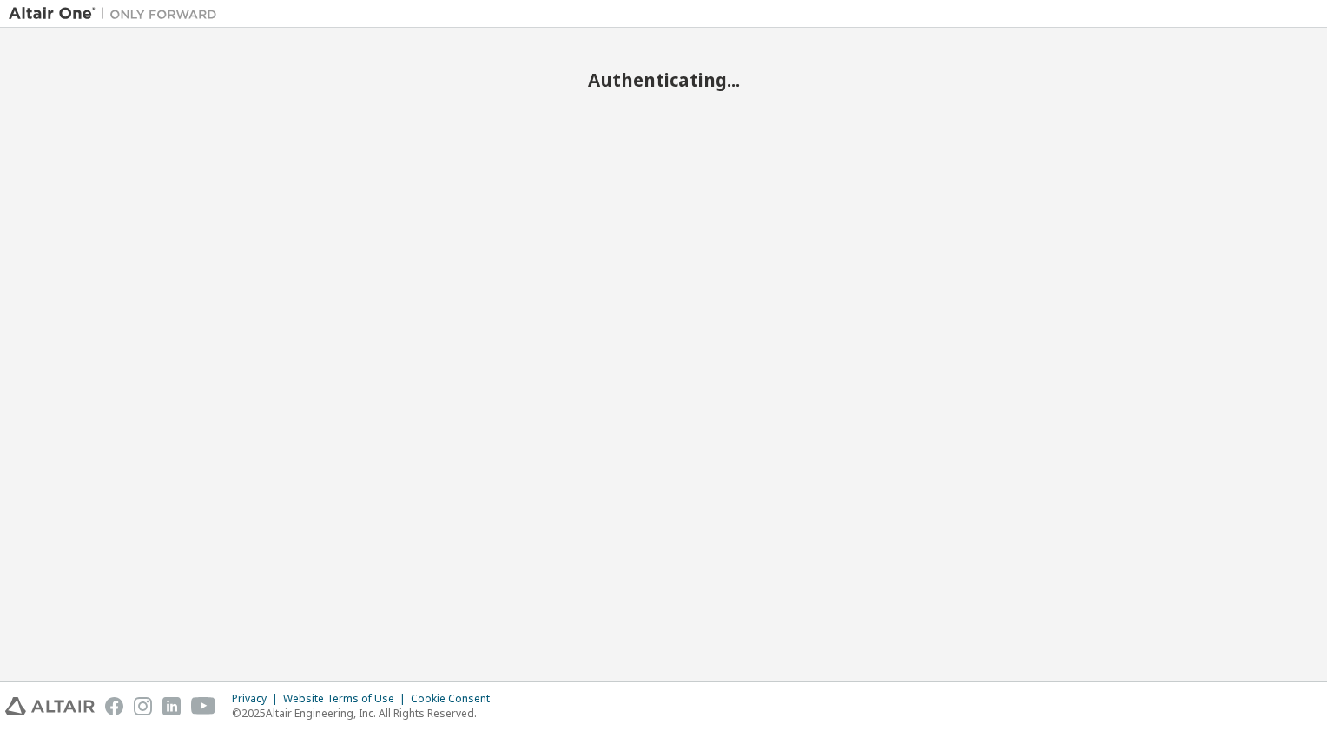 This screenshot has width=1327, height=731. What do you see at coordinates (117, 14) in the screenshot?
I see `img: Altair One` at bounding box center [117, 14].